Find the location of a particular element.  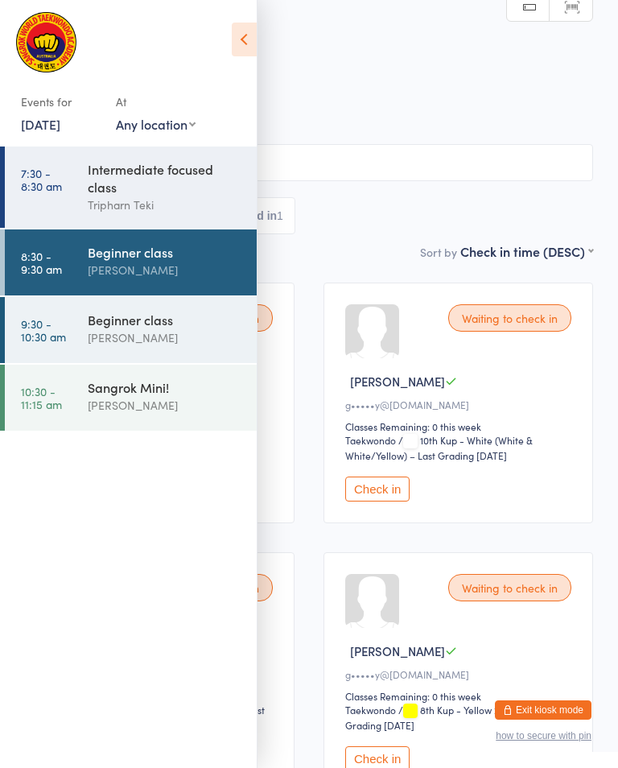

div: Events for is located at coordinates (60, 101).